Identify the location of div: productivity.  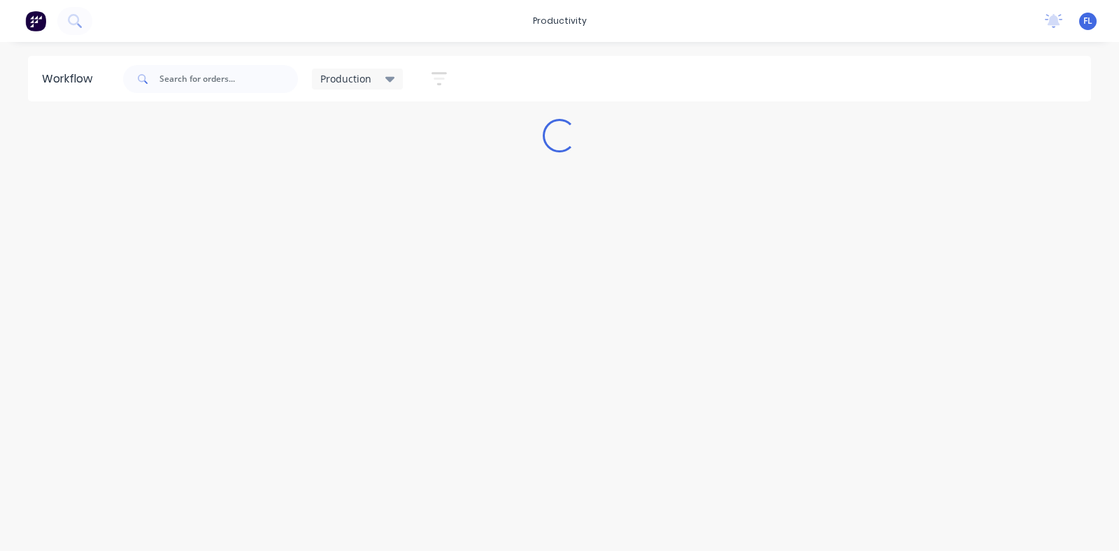
(559, 21).